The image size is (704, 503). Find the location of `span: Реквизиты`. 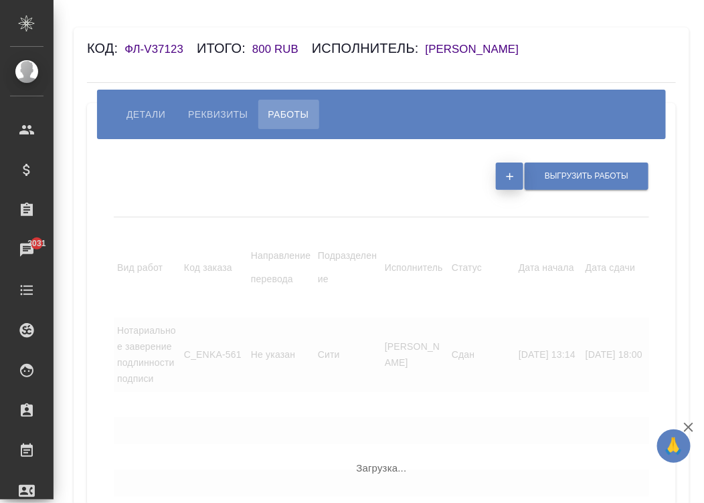

span: Реквизиты is located at coordinates (217, 114).